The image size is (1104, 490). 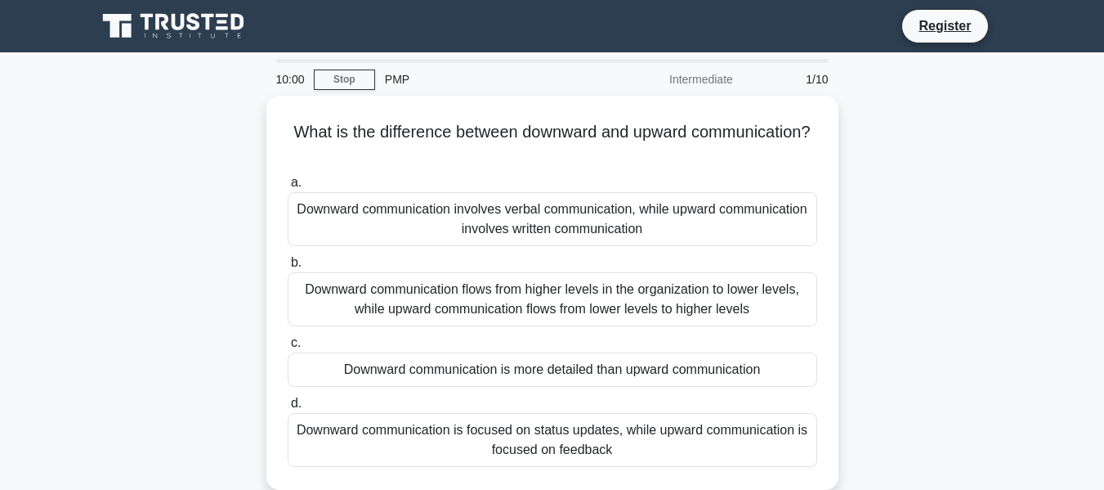 What do you see at coordinates (945, 25) in the screenshot?
I see `a: Register` at bounding box center [945, 25].